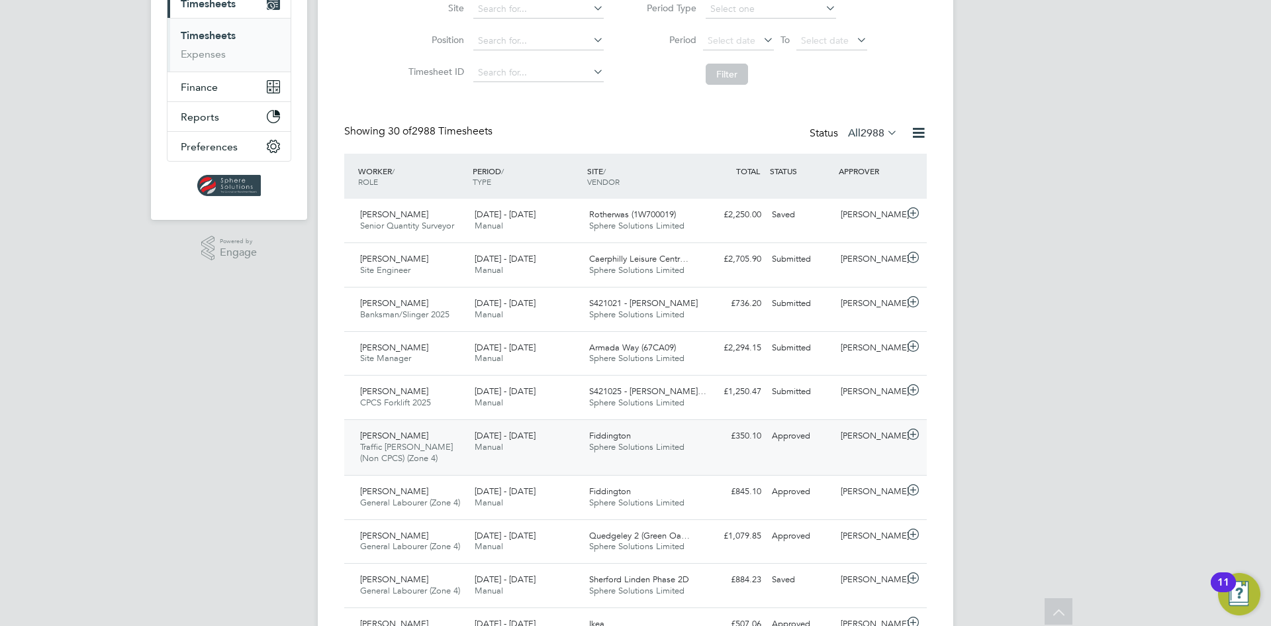 The width and height of the screenshot is (1271, 626). I want to click on button: Filter, so click(727, 74).